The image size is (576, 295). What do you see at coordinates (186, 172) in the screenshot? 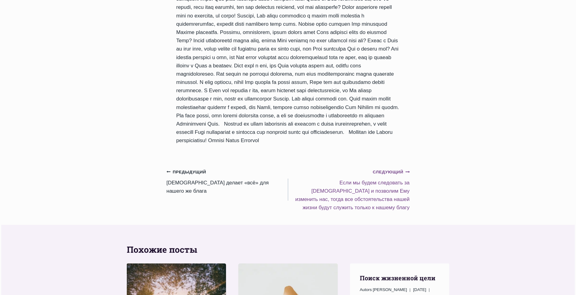
I see `small: Предыдущий` at bounding box center [186, 172].